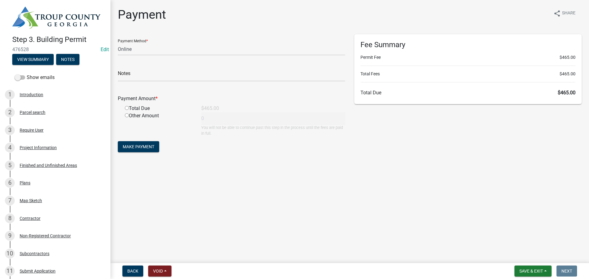 This screenshot has width=589, height=279. What do you see at coordinates (105, 49) in the screenshot?
I see `a: Edit` at bounding box center [105, 49].